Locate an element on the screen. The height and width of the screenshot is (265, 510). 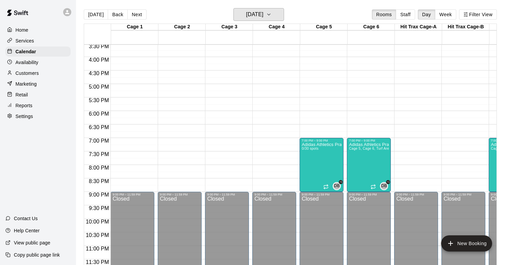
span: 10:30 PM is located at coordinates (97, 235).